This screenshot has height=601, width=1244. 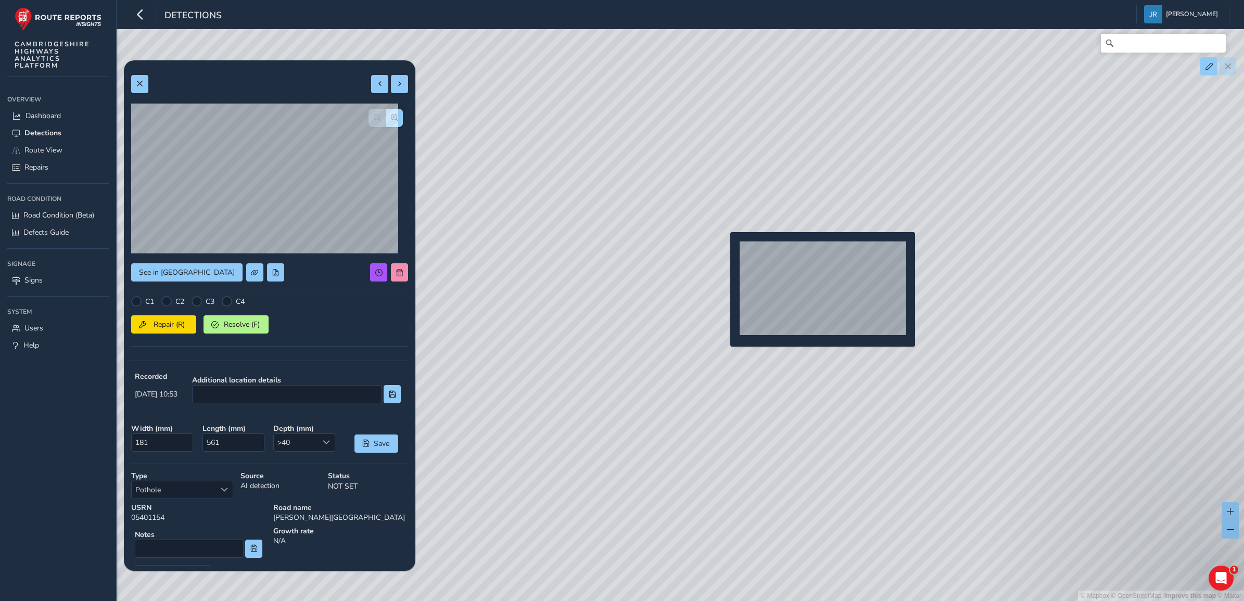 I want to click on a: Users, so click(x=58, y=328).